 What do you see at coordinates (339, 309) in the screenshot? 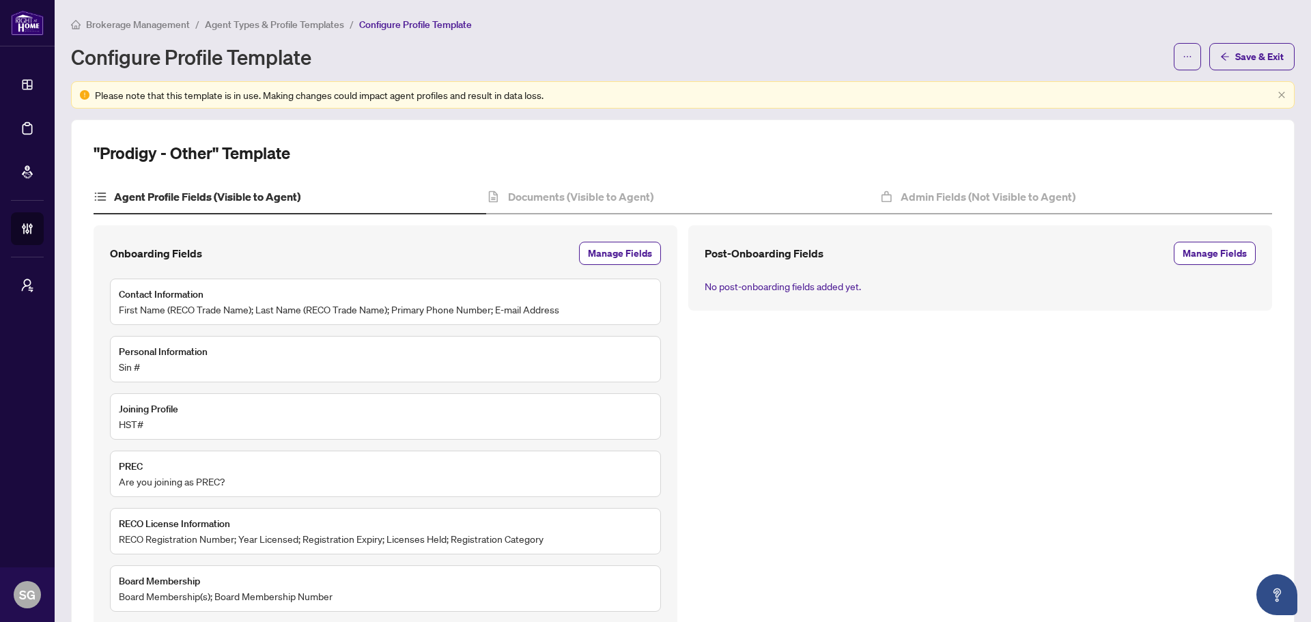
I see `span: First Name (RECO Trade Name); Last Name (RECO Trade Name); Primary Phone Number; E-mail Address` at bounding box center [339, 309].